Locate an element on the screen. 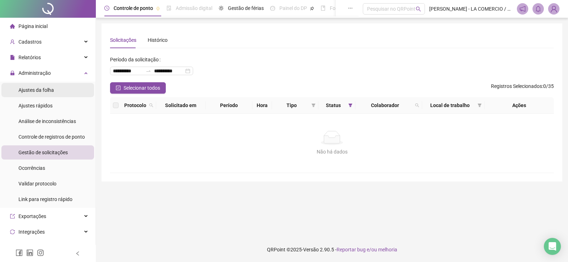 The image size is (568, 262). span: left is located at coordinates (78, 254).